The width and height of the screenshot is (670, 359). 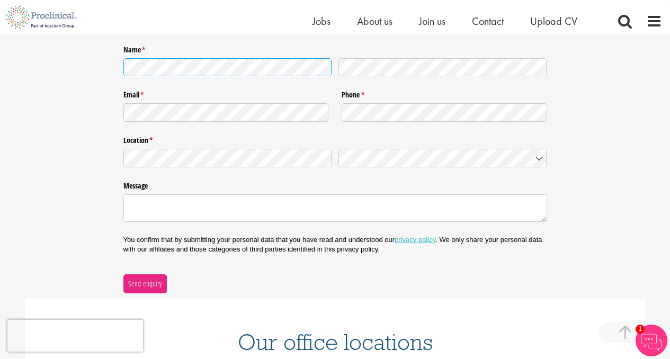 I want to click on a: Jobs, so click(x=321, y=21).